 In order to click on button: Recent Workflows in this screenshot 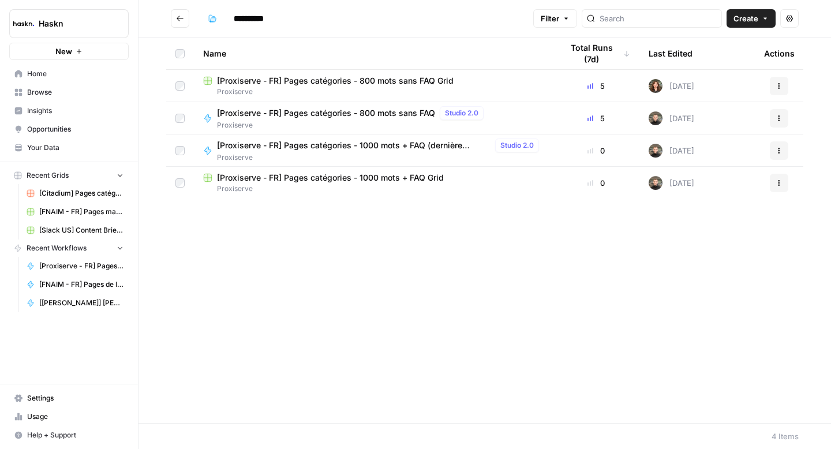, I will do `click(69, 248)`.